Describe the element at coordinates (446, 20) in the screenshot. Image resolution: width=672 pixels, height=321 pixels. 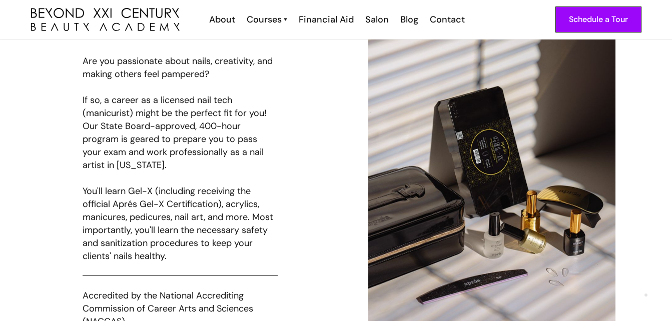
I see `a: Contact` at that location.